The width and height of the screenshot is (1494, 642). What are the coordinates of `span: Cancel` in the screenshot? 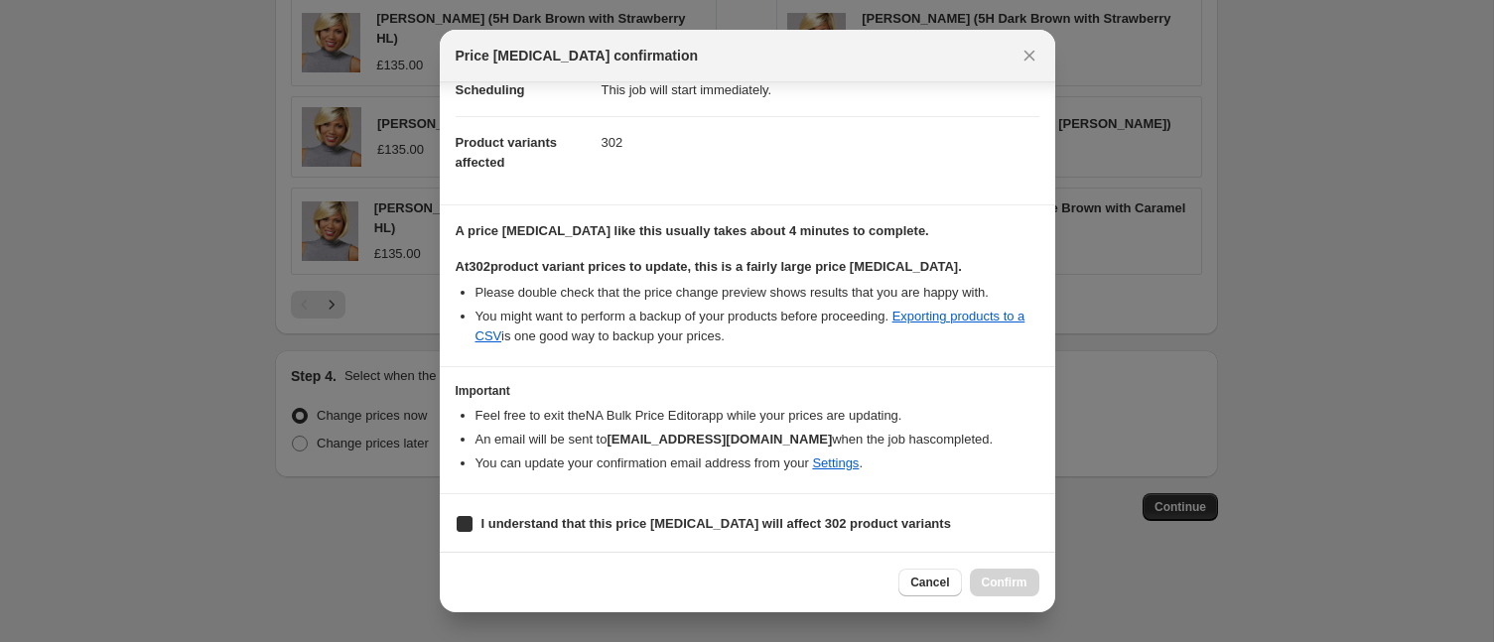 It's located at (929, 583).